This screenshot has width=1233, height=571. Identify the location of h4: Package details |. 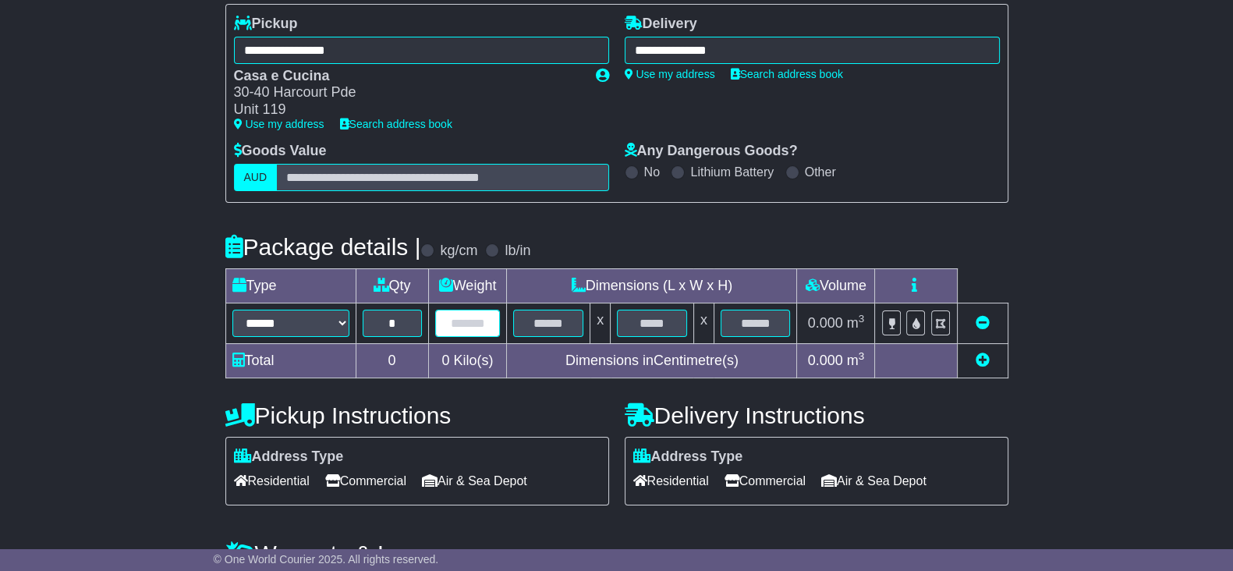
(323, 246).